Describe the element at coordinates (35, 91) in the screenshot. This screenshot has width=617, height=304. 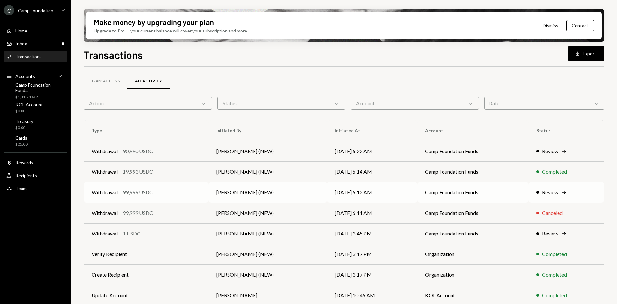
I see `a: Camp Foundation Fund...$1,418,433.53` at that location.